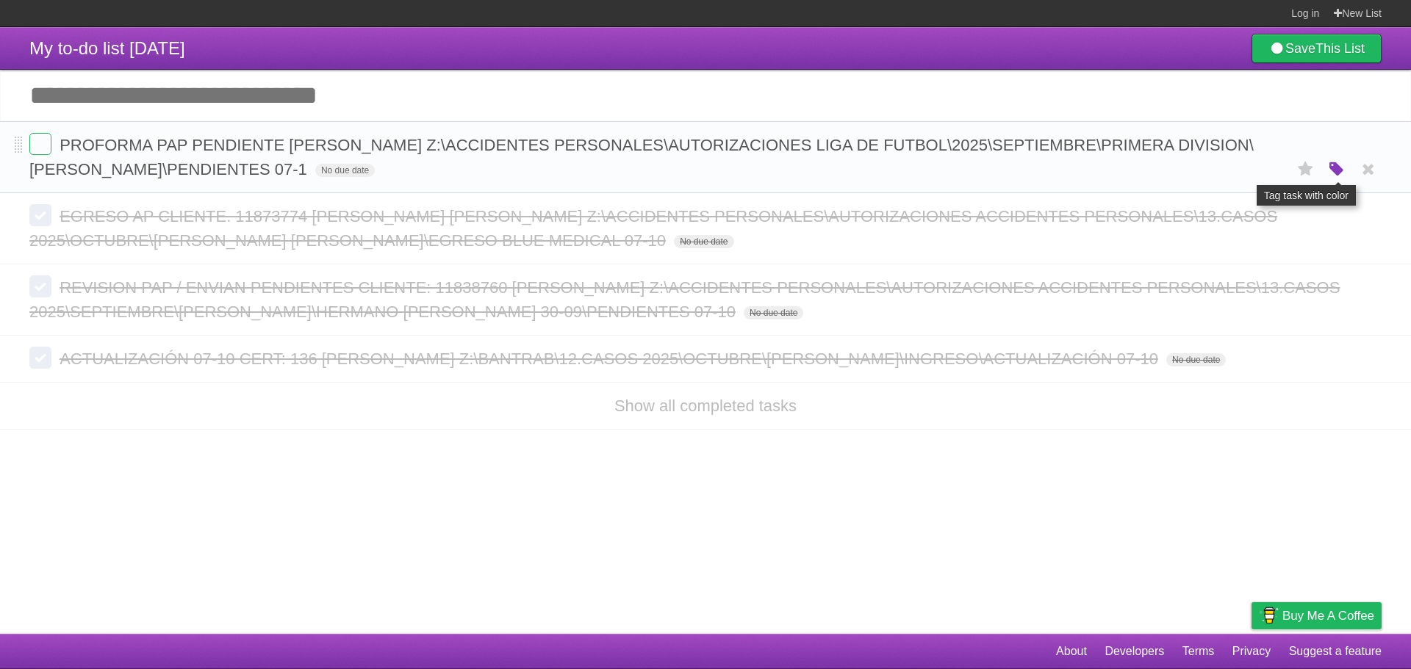 This screenshot has width=1411, height=669. Describe the element at coordinates (1339, 48) in the screenshot. I see `b: This List` at that location.